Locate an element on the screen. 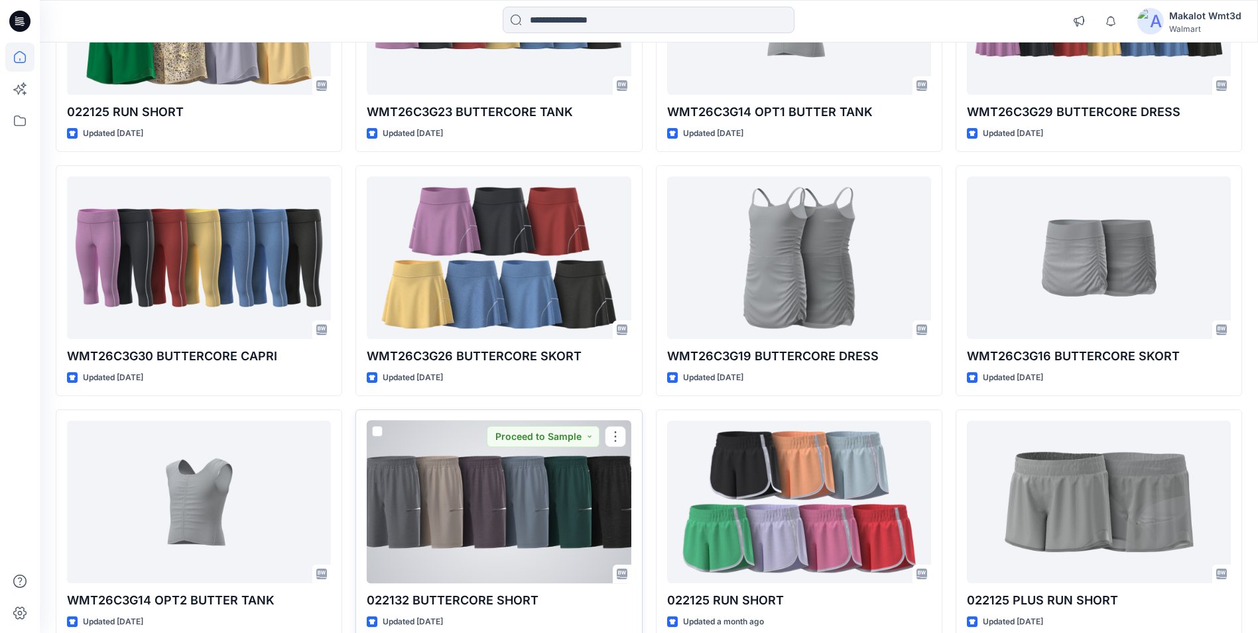  p: WMT26C3G19 BUTTERCORE DRESS is located at coordinates (799, 356).